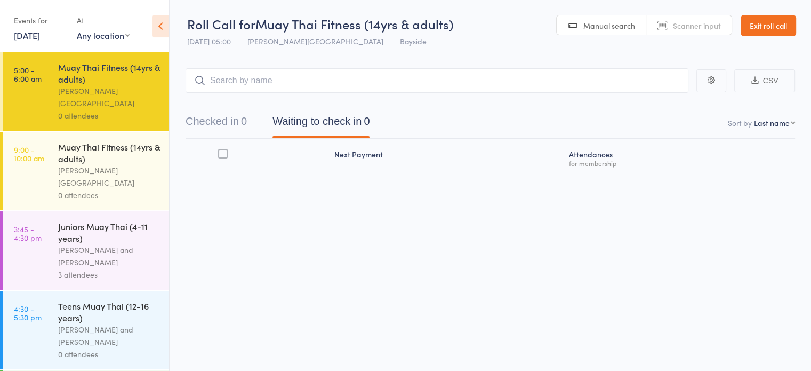 The height and width of the screenshot is (371, 811). What do you see at coordinates (28, 312) in the screenshot?
I see `time: 4:30 - 5:30 pm` at bounding box center [28, 312].